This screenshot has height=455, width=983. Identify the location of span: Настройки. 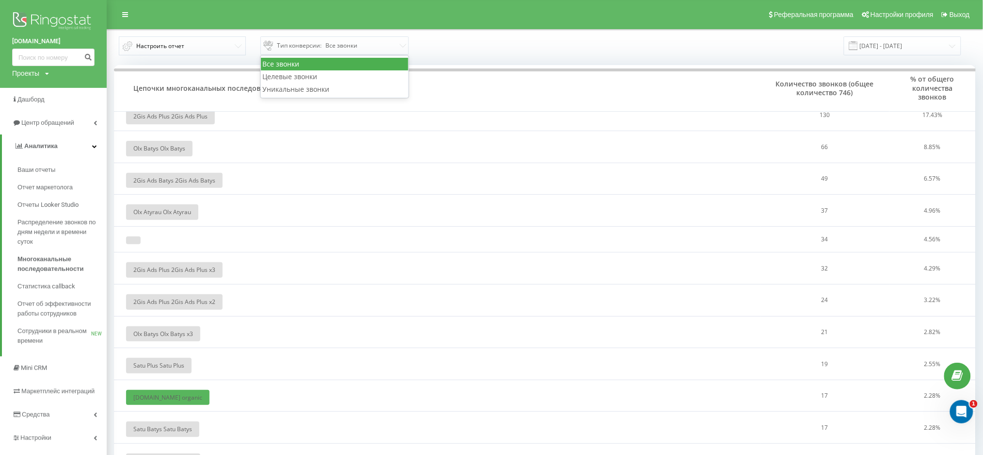
(36, 437).